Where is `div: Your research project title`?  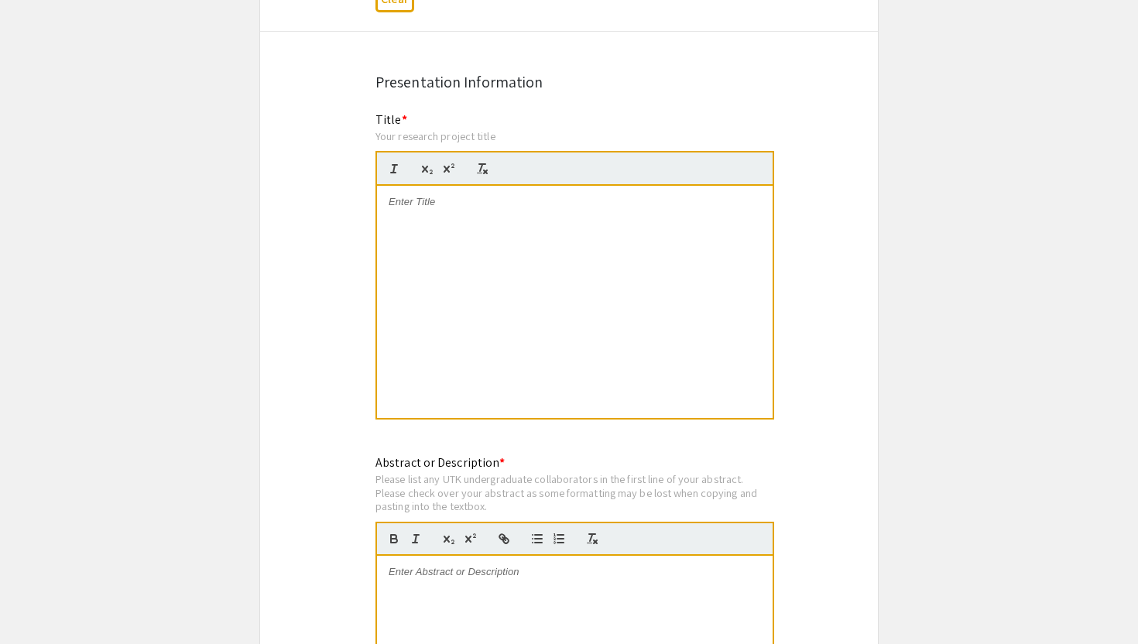 div: Your research project title is located at coordinates (575, 136).